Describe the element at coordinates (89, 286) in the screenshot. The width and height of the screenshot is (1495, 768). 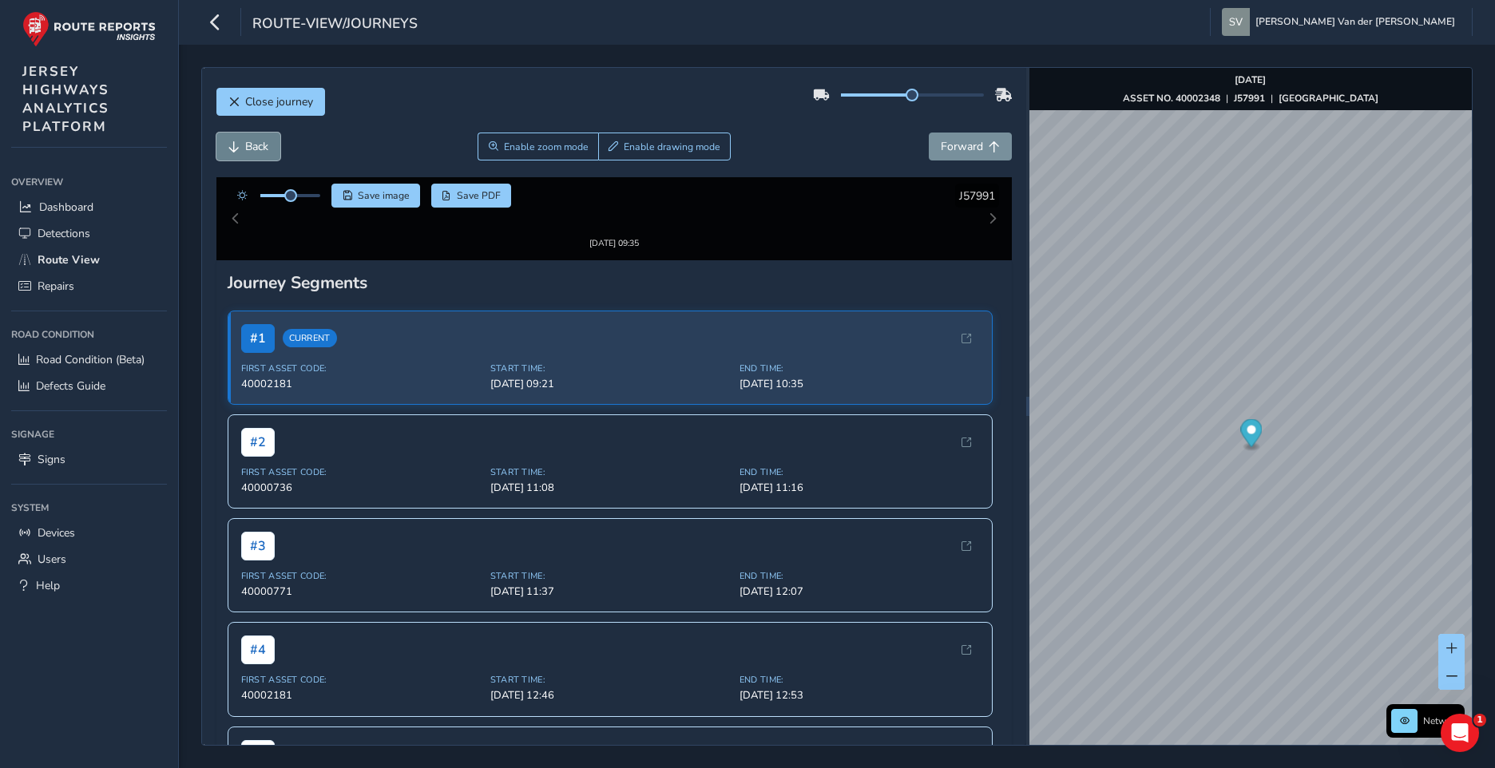
I see `a: Repairs` at that location.